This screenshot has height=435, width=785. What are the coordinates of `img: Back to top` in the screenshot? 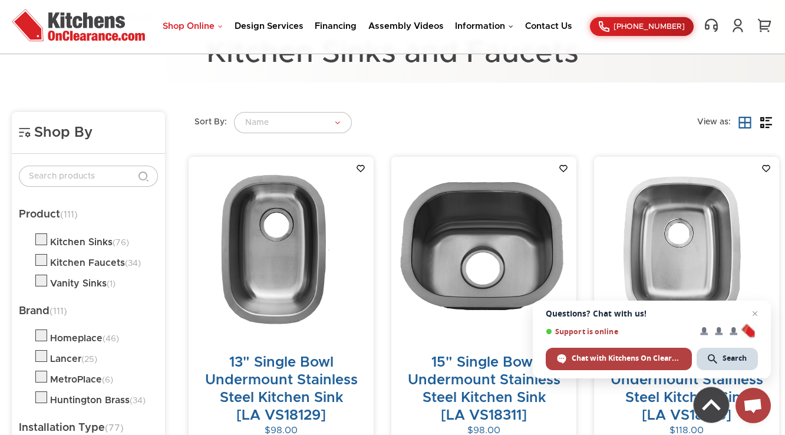 It's located at (712, 405).